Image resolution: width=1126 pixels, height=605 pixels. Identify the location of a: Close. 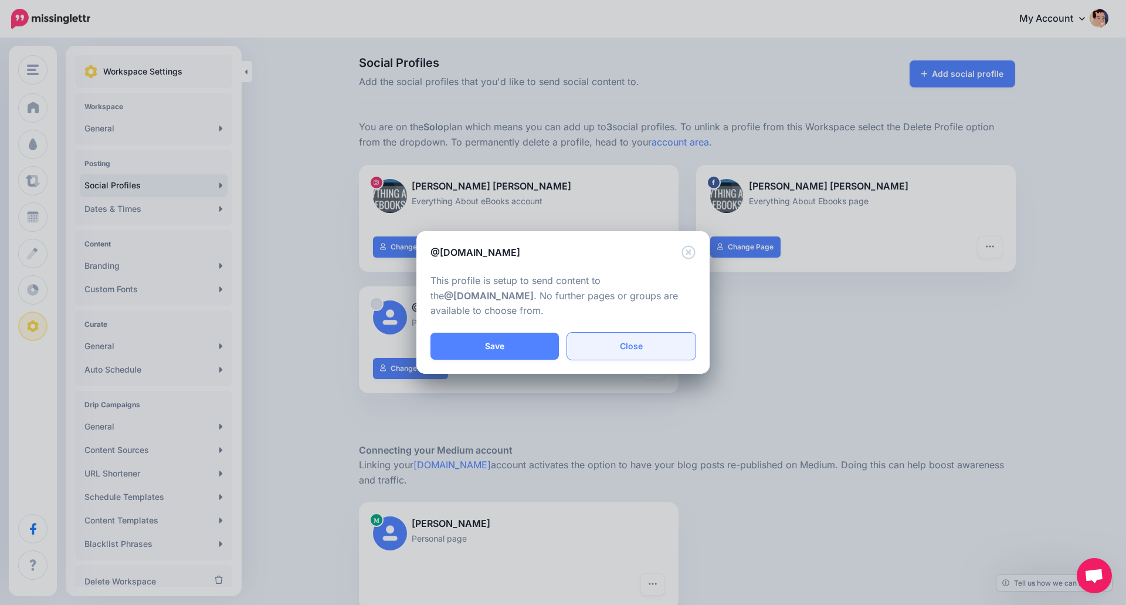
(631, 346).